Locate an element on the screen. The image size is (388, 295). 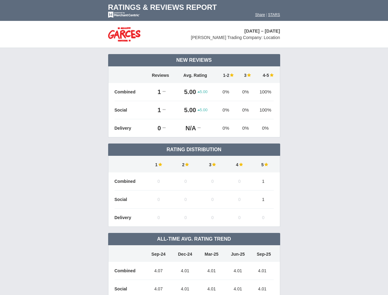
td: Sep-25 is located at coordinates (262, 254).